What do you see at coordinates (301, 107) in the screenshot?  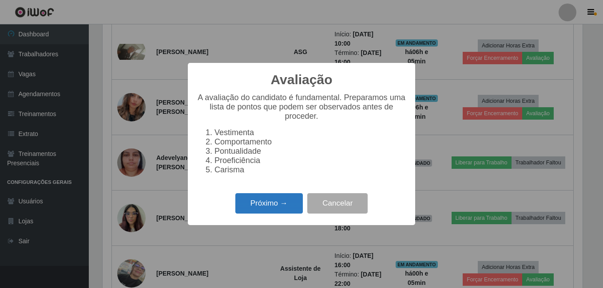 I see `p: A avaliação do candidato é fundamental. Preparamos uma lista de pontos que podem ser observados a...` at bounding box center [301, 107].